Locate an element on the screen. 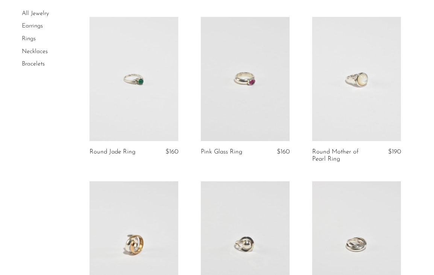 This screenshot has width=434, height=275. a: Round Mother of Pearl Ring is located at coordinates (341, 155).